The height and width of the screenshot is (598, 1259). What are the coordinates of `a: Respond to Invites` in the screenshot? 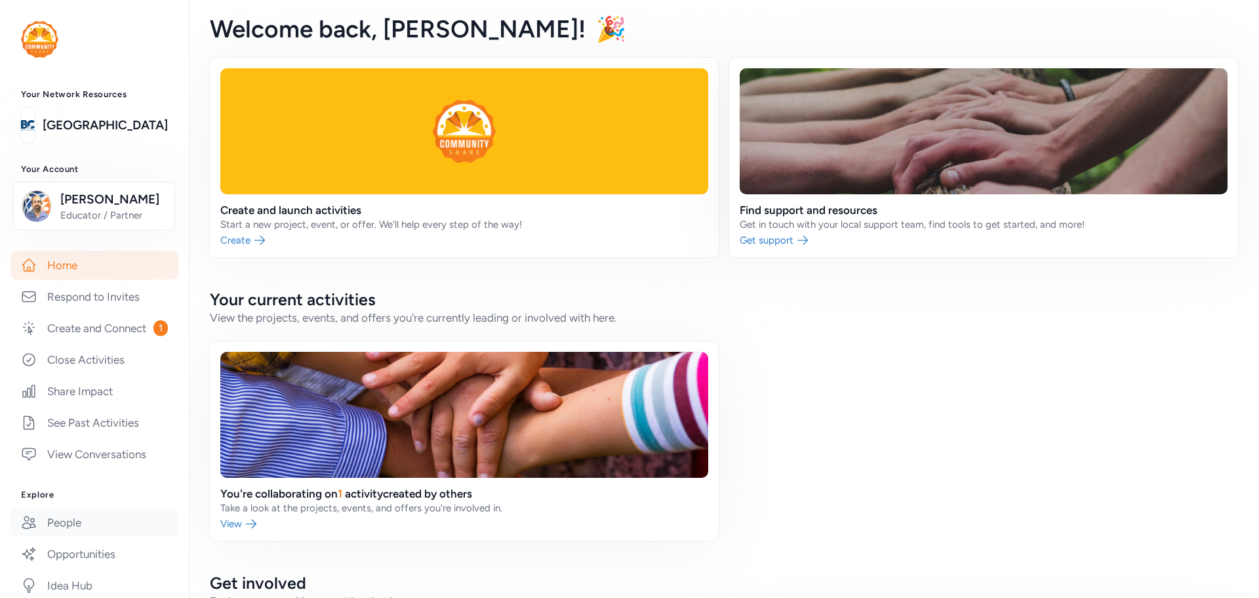 It's located at (94, 296).